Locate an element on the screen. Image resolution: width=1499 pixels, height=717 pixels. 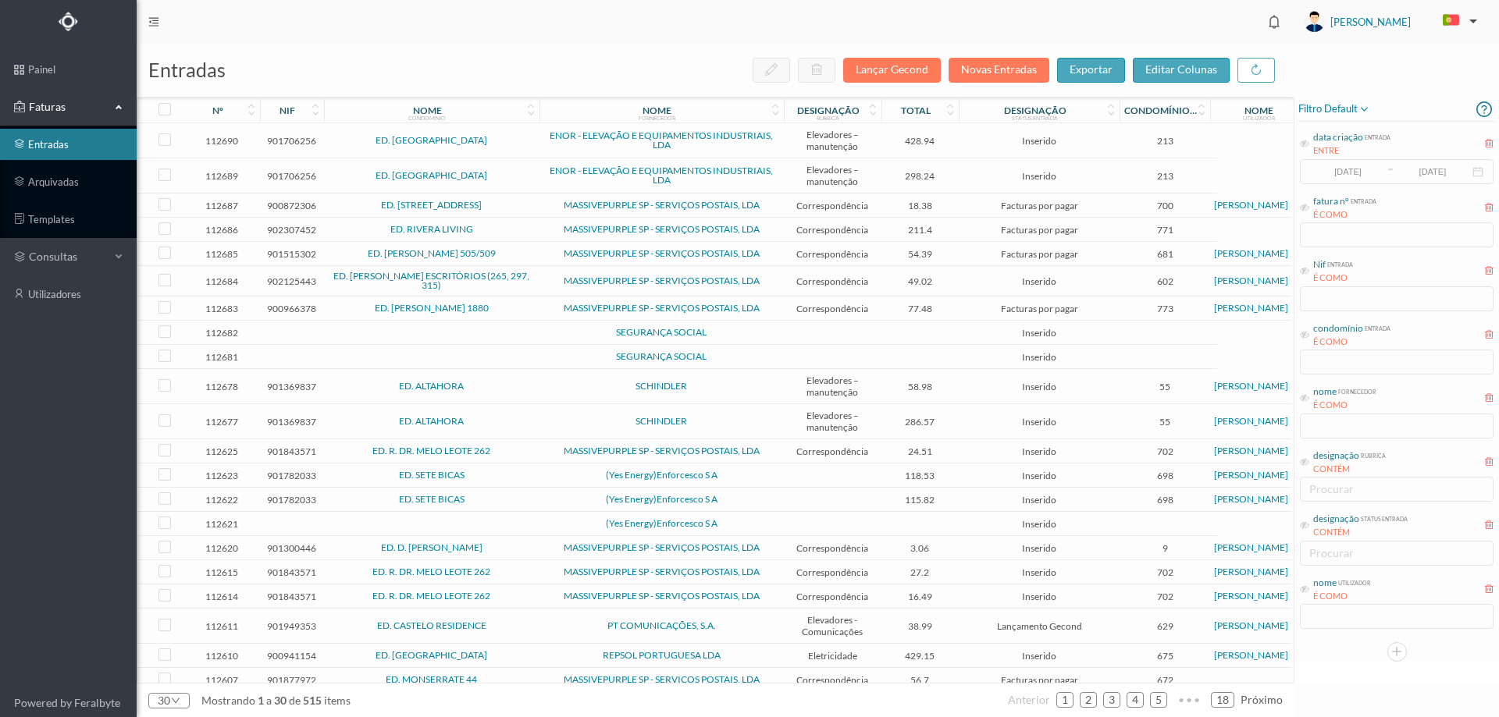
span: 211.4 is located at coordinates (920, 229).